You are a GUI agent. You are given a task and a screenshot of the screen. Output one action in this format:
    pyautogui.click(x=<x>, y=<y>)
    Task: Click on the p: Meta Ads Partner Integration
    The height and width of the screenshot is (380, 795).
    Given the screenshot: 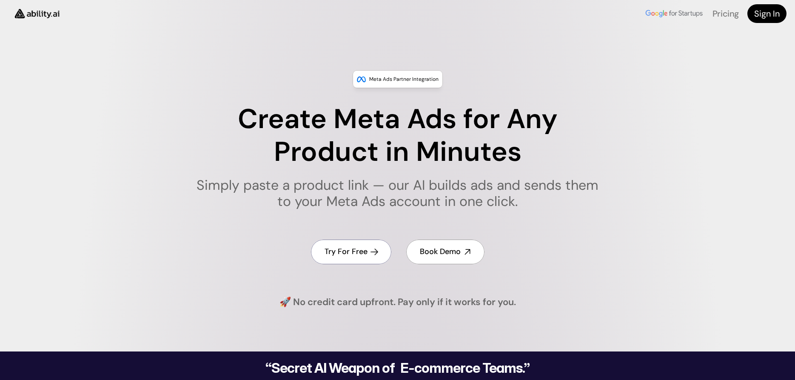 What is the action you would take?
    pyautogui.click(x=404, y=79)
    